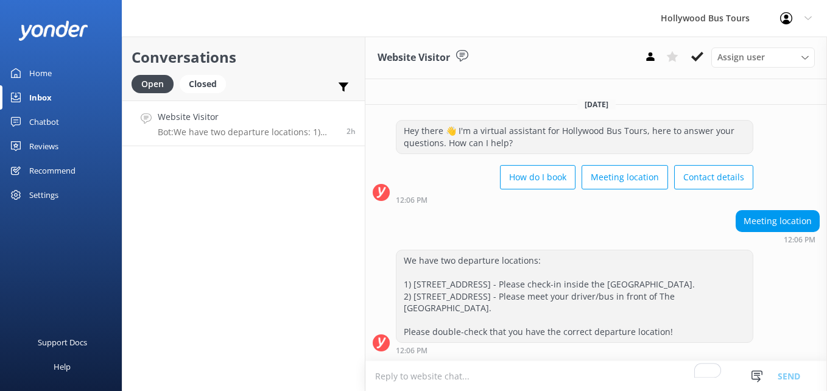 This screenshot has width=827, height=391. I want to click on div: Meeting location, so click(778, 221).